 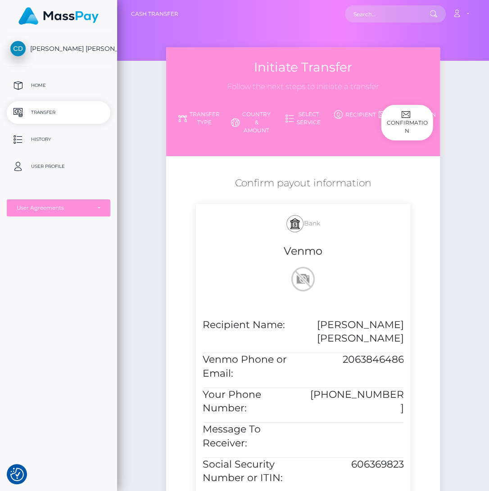 I want to click on div: User Agreements, so click(x=54, y=208).